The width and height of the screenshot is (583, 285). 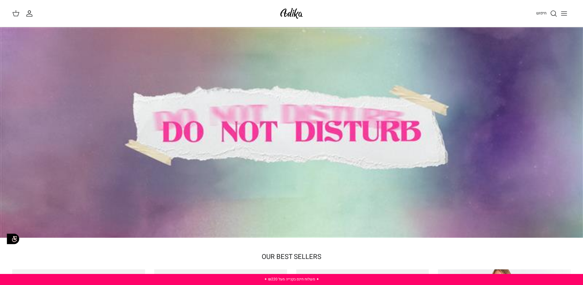 I want to click on a: Adika IL, so click(x=292, y=13).